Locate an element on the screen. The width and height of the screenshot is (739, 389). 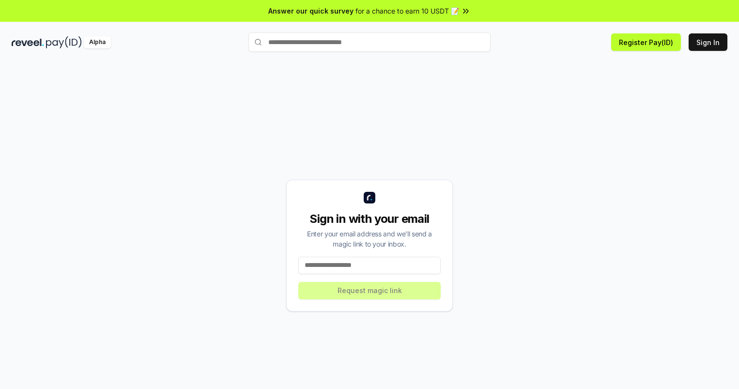
div: Sign in with your email is located at coordinates (369, 219).